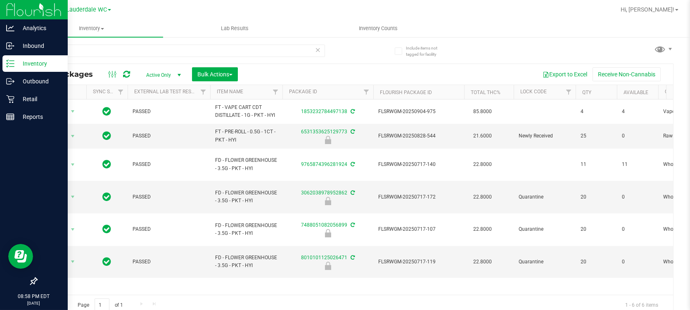 The image size is (690, 310). I want to click on span: FT - PRE-ROLL - 0.5G - 1CT - PKT - HYI, so click(246, 136).